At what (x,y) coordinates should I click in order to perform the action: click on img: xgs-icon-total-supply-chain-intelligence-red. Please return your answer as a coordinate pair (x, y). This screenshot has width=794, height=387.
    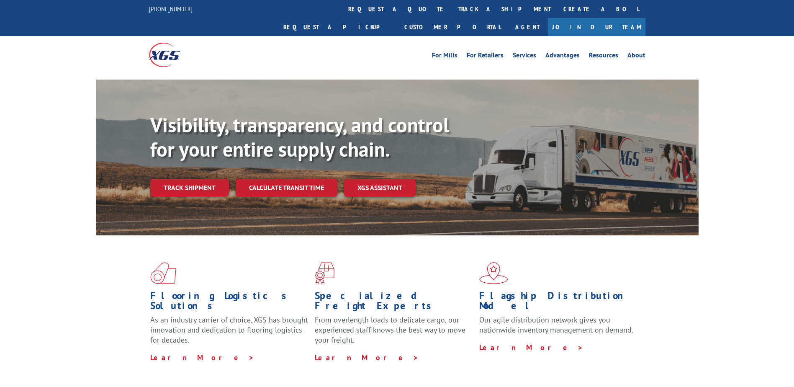
    Looking at the image, I should click on (163, 273).